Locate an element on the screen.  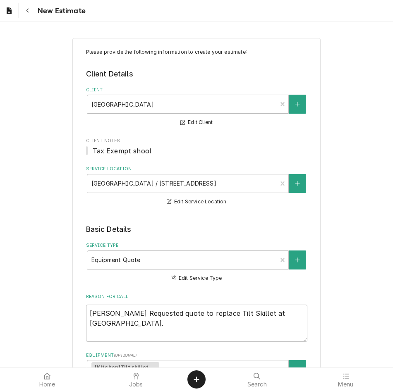
label: Client is located at coordinates (196, 90).